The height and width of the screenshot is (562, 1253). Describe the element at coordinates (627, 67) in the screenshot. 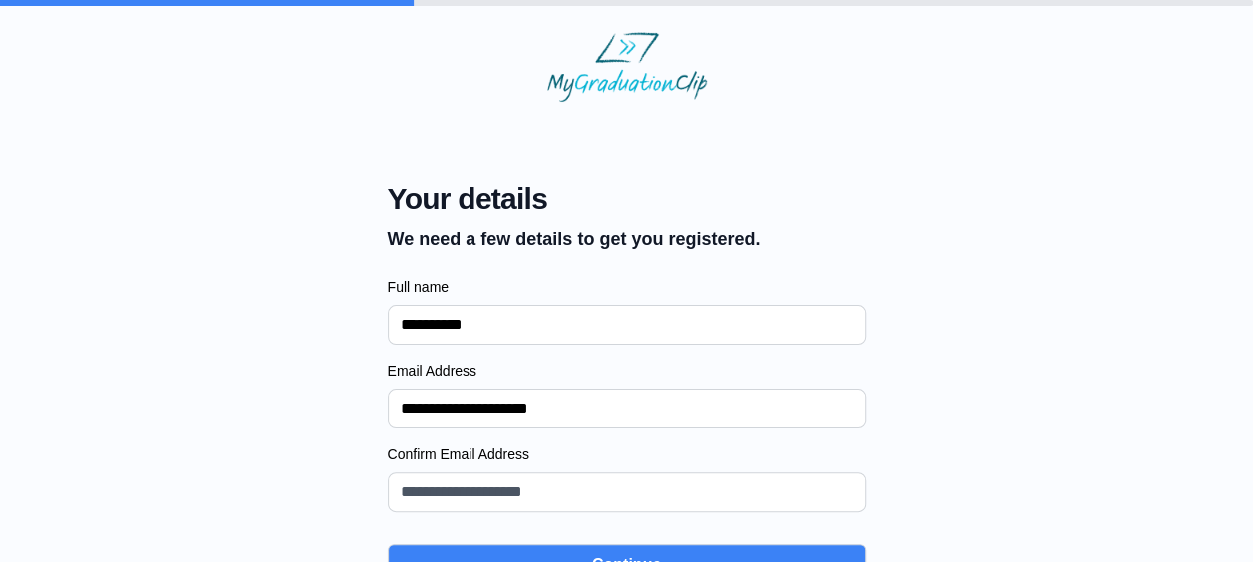

I see `img: MyGraduationClip` at that location.